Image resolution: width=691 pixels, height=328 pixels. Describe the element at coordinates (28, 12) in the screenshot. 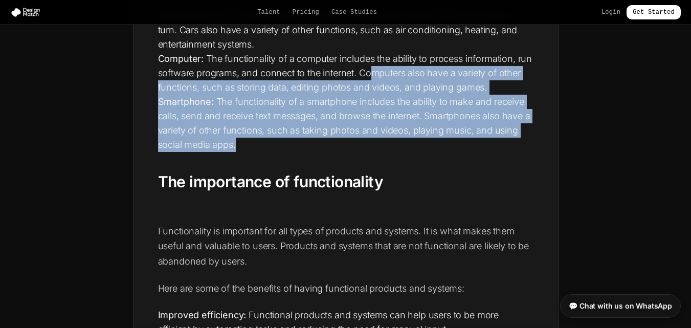

I see `img: Design Match` at that location.